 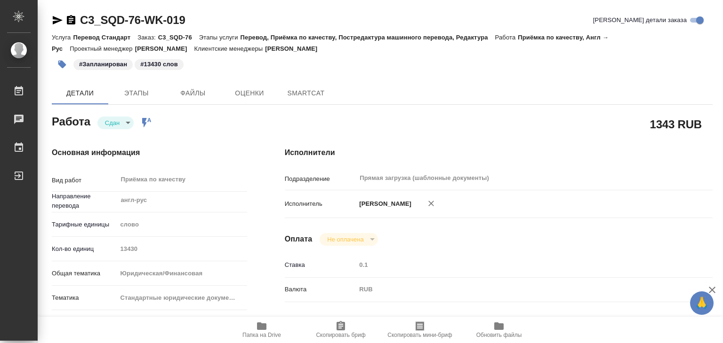 What do you see at coordinates (499, 335) in the screenshot?
I see `span: Обновить файлы` at bounding box center [499, 335].